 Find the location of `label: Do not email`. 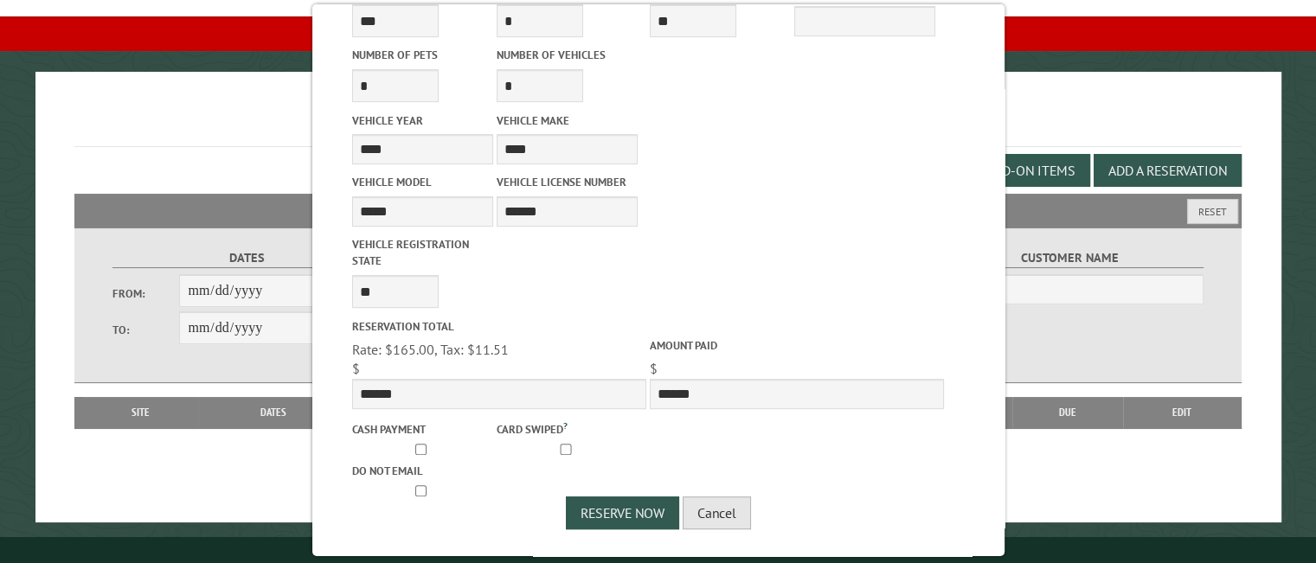

label: Do not email is located at coordinates (421, 471).